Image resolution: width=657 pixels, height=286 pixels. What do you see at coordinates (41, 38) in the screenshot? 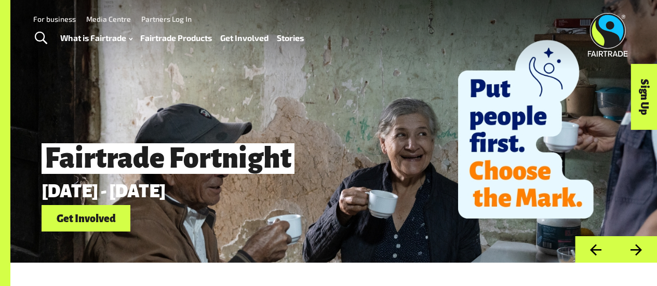
I see `a: Toggle Search` at bounding box center [41, 38].